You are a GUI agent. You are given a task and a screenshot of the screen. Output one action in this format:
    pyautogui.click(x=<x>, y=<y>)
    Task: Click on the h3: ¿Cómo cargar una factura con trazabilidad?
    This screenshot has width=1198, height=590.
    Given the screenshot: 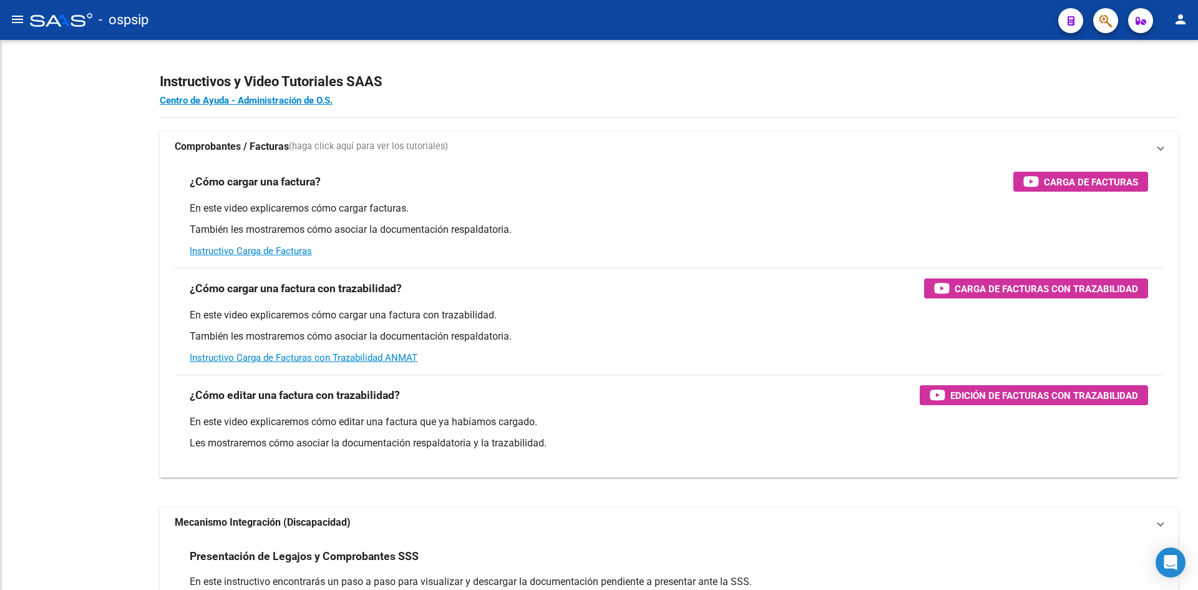 What is the action you would take?
    pyautogui.click(x=296, y=288)
    